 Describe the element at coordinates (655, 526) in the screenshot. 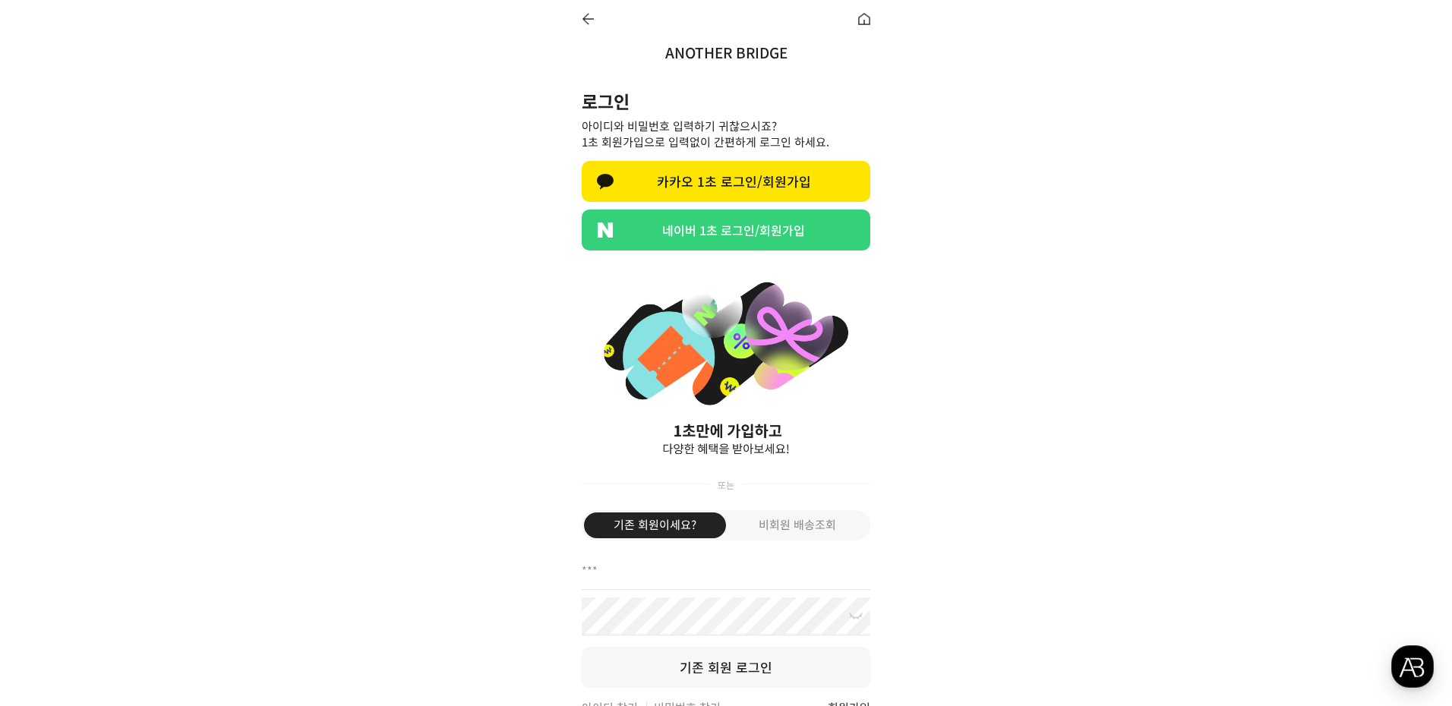

I see `a: 기존 회원이세요?` at that location.